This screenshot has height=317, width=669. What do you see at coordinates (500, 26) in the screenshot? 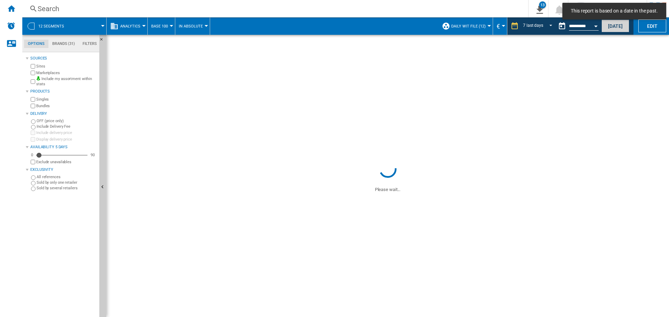
I see `md-menu: Currency` at bounding box center [500, 26].